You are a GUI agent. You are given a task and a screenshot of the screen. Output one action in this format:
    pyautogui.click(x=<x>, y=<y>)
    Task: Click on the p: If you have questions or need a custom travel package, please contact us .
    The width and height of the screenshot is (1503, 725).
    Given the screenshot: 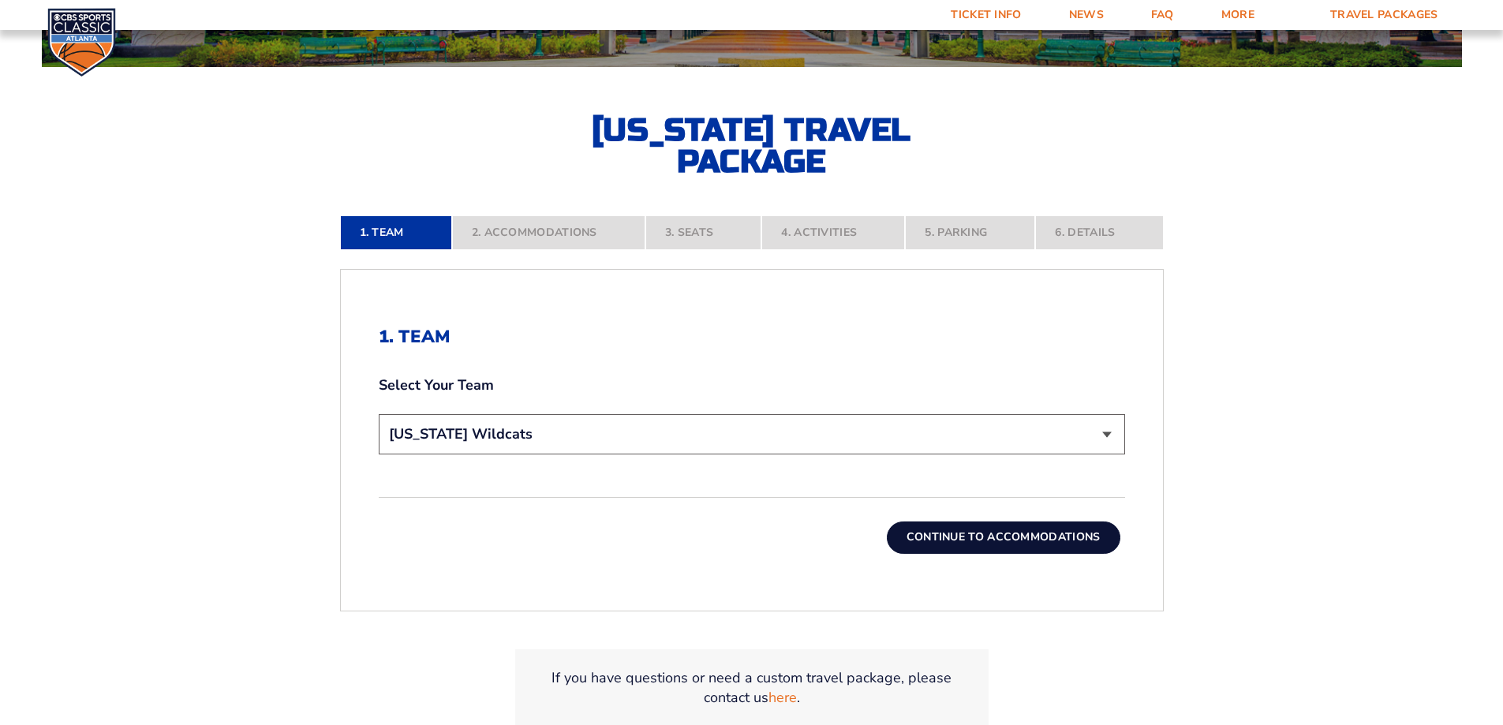 What is the action you would take?
    pyautogui.click(x=752, y=688)
    